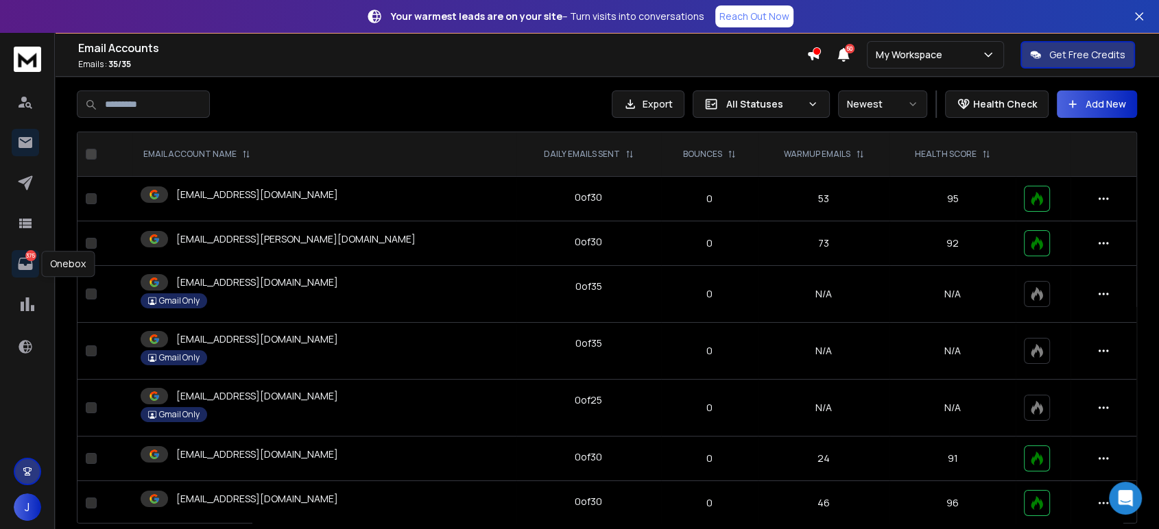 The width and height of the screenshot is (1159, 529). What do you see at coordinates (588, 401) in the screenshot?
I see `div: 0 of 25` at bounding box center [588, 401].